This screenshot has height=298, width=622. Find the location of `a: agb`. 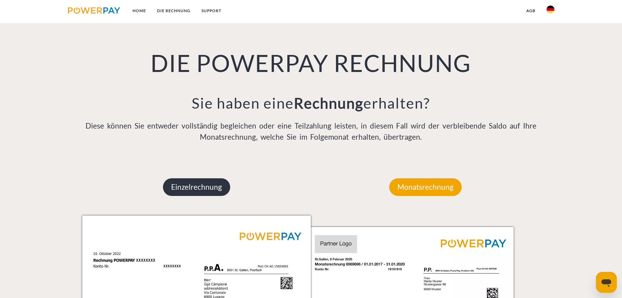

a: agb is located at coordinates (531, 11).